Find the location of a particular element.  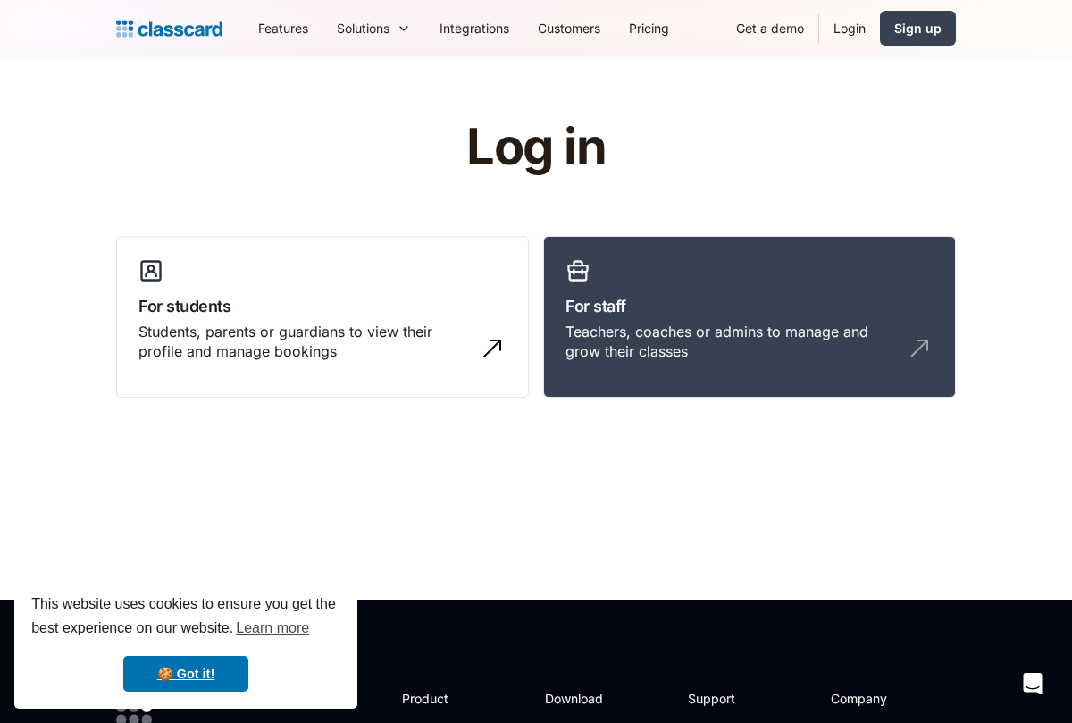

div: Open Intercom Messenger is located at coordinates (1032, 683).